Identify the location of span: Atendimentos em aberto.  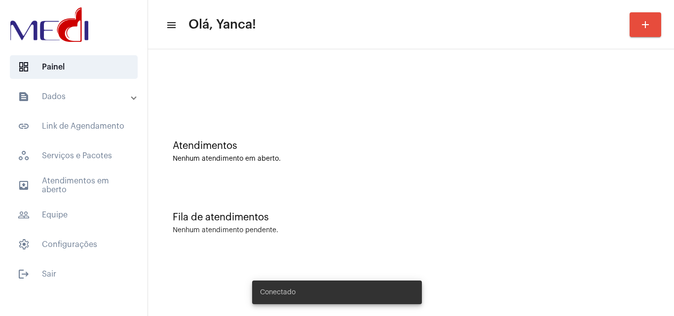
(74, 186).